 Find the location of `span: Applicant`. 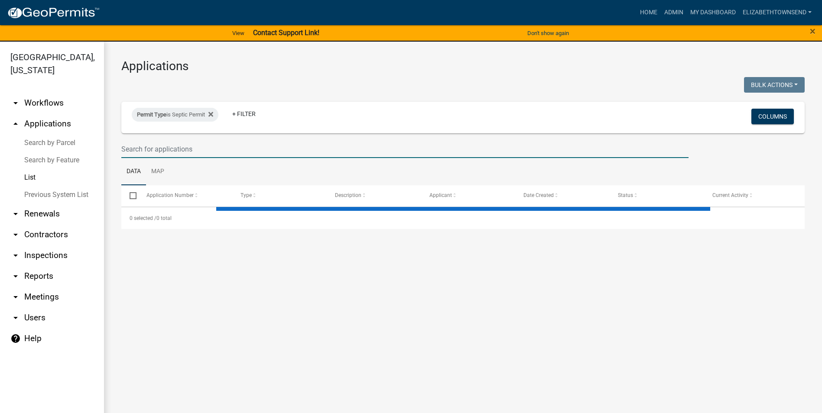

span: Applicant is located at coordinates (441, 195).